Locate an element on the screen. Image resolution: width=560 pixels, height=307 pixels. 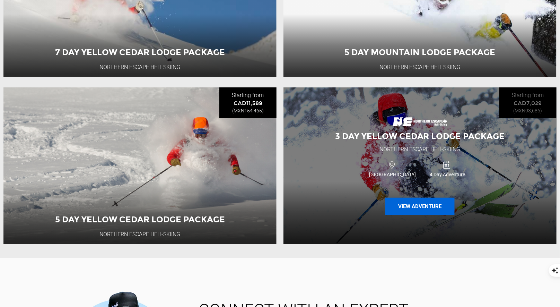
span: 4 Day Adventure is located at coordinates (448, 174).